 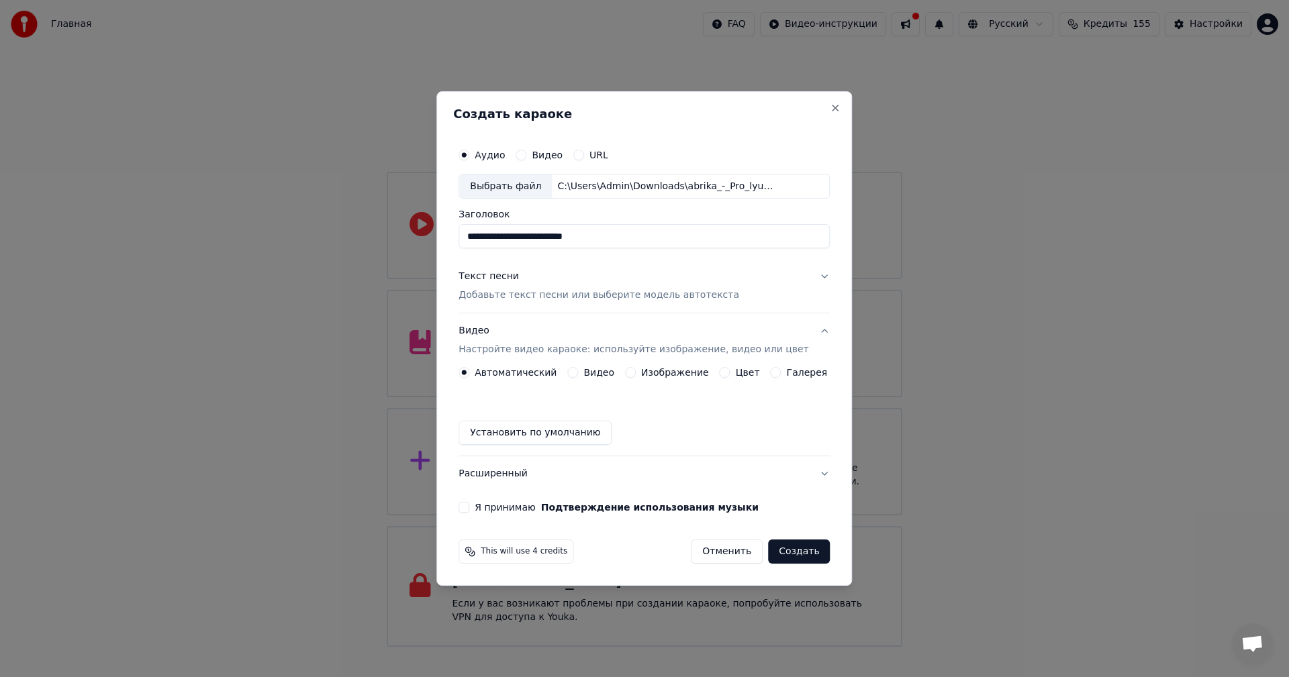 I want to click on div: C:\Users\Admin\Downloads\abrika_-_Pro_lyubov_48201420.mp3, so click(x=666, y=187).